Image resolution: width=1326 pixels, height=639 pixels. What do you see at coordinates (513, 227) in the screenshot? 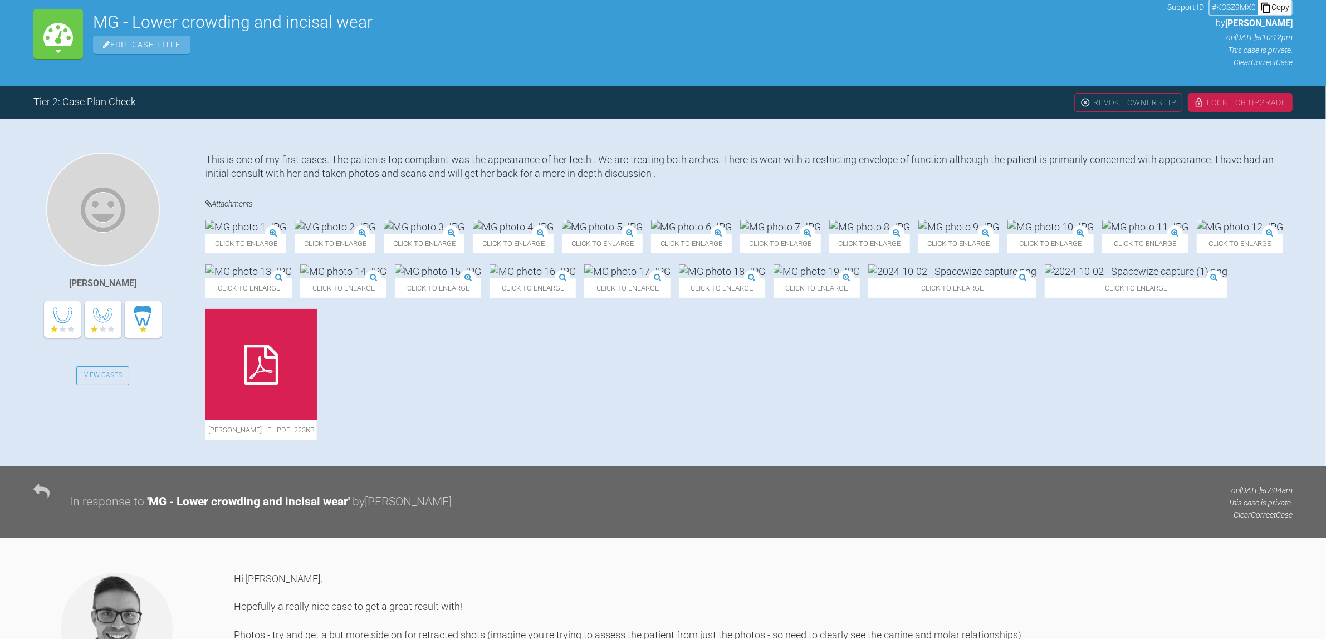
I see `img: MG photo 4.JPG` at bounding box center [513, 227].